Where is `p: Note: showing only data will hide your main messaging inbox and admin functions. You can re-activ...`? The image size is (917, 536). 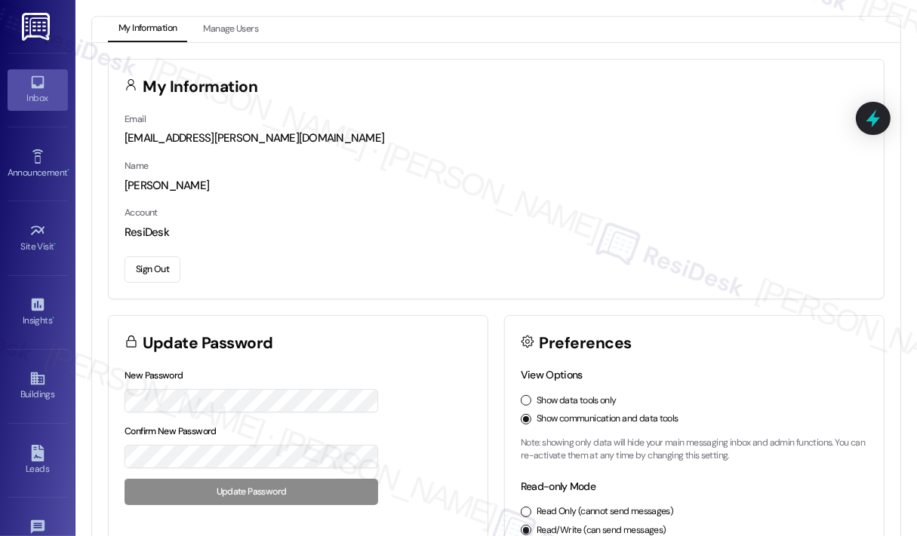 p: Note: showing only data will hide your main messaging inbox and admin functions. You can re-activ... is located at coordinates (694, 450).